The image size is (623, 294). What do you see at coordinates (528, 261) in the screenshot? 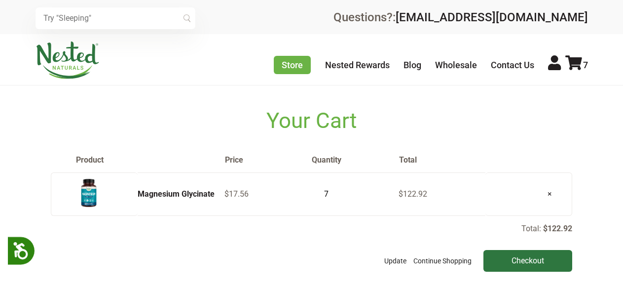
I see `input: Checkout` at bounding box center [528, 261].